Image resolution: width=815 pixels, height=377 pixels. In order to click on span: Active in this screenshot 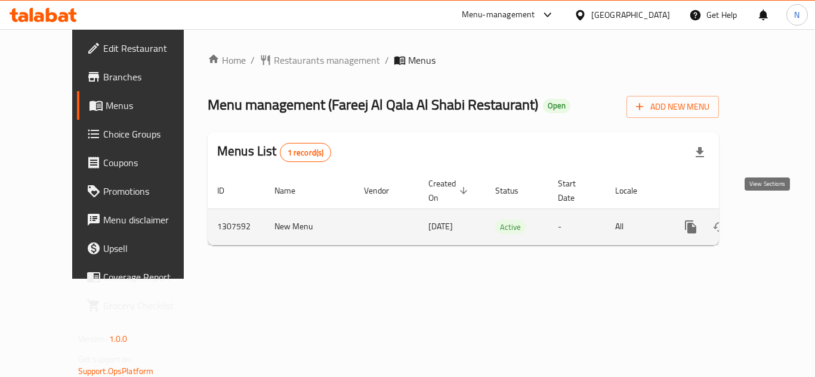, I will do `click(510, 227)`.